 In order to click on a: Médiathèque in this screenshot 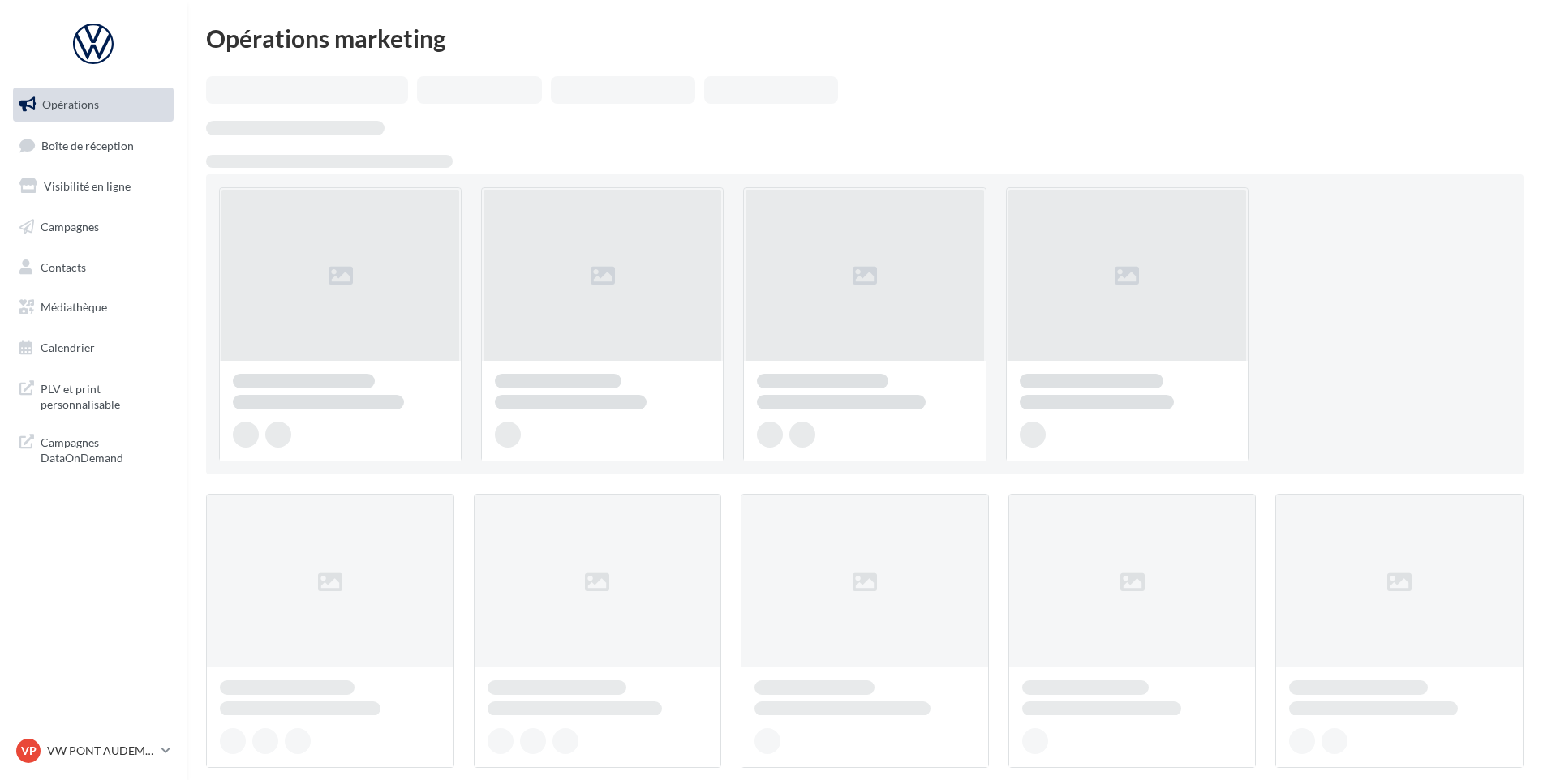, I will do `click(93, 307)`.